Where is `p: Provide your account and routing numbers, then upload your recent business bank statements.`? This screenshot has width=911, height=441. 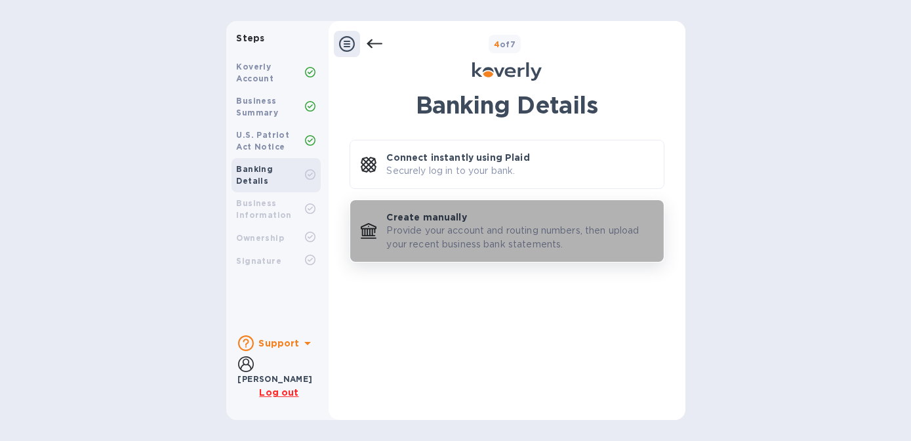 p: Provide your account and routing numbers, then upload your recent business bank statements. is located at coordinates (520, 237).